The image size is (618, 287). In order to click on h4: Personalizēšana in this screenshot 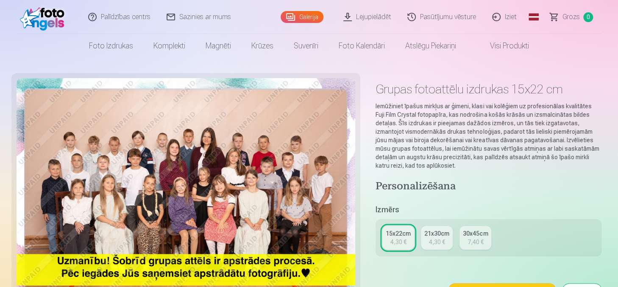, I will do `click(488, 186)`.